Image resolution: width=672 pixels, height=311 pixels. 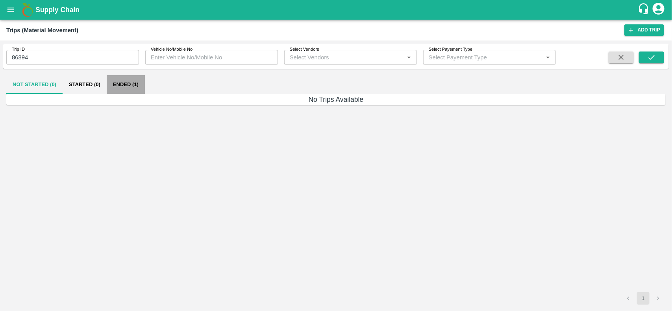 I want to click on button: Started (0), so click(x=85, y=85).